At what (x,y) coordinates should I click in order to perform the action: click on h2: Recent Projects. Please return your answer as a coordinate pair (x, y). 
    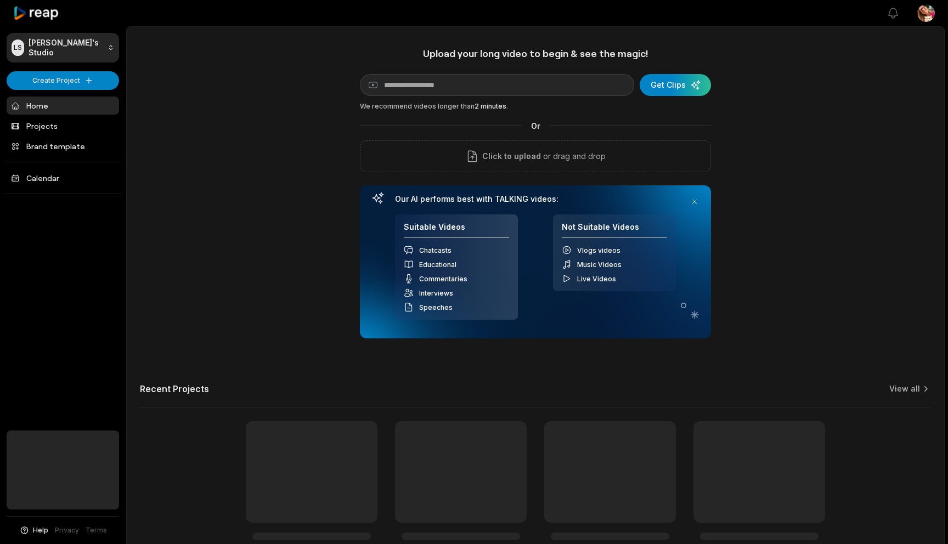
    Looking at the image, I should click on (174, 389).